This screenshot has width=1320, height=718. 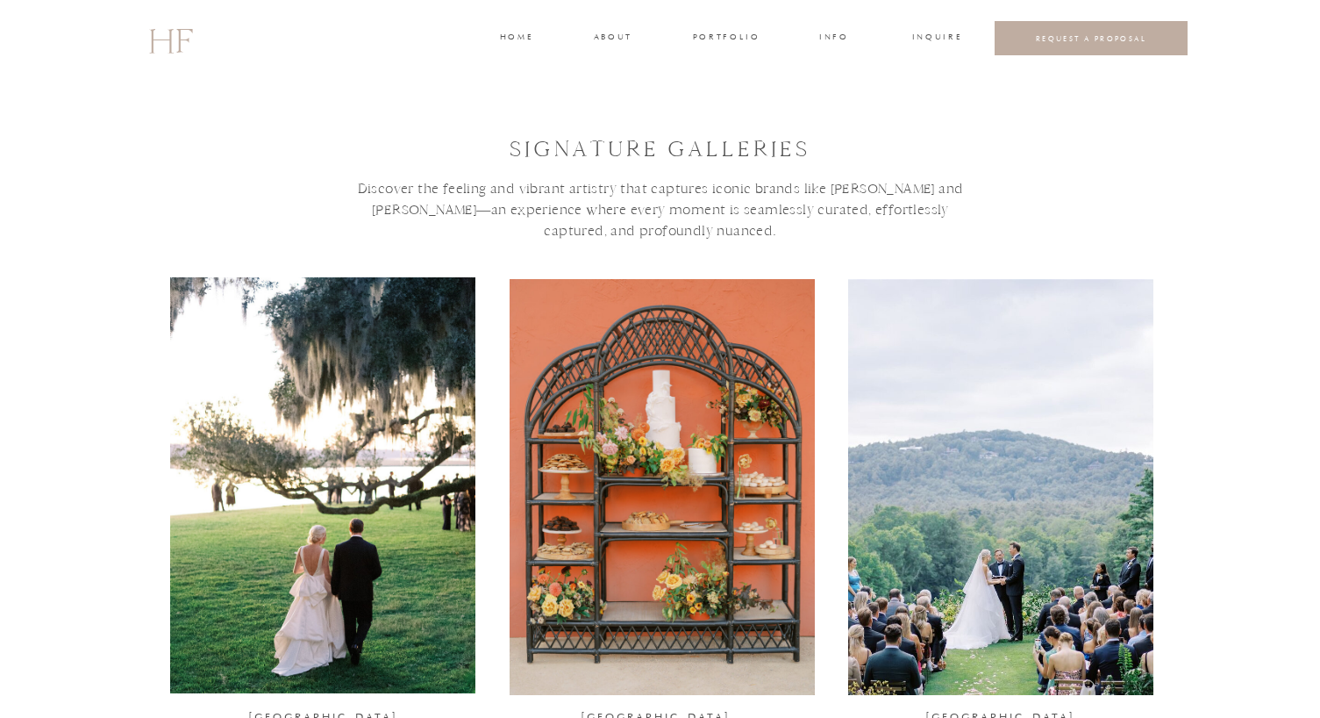 What do you see at coordinates (516, 39) in the screenshot?
I see `a: home` at bounding box center [516, 39].